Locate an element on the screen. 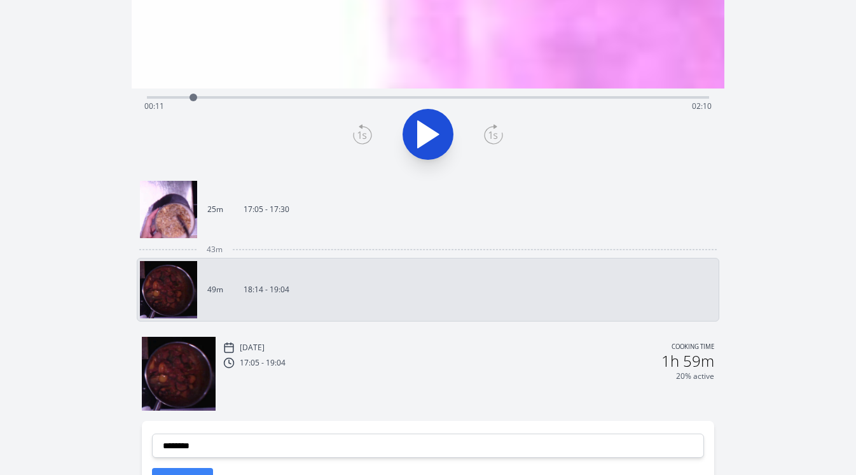  p: 17:05 - 17:30 is located at coordinates (267, 209).